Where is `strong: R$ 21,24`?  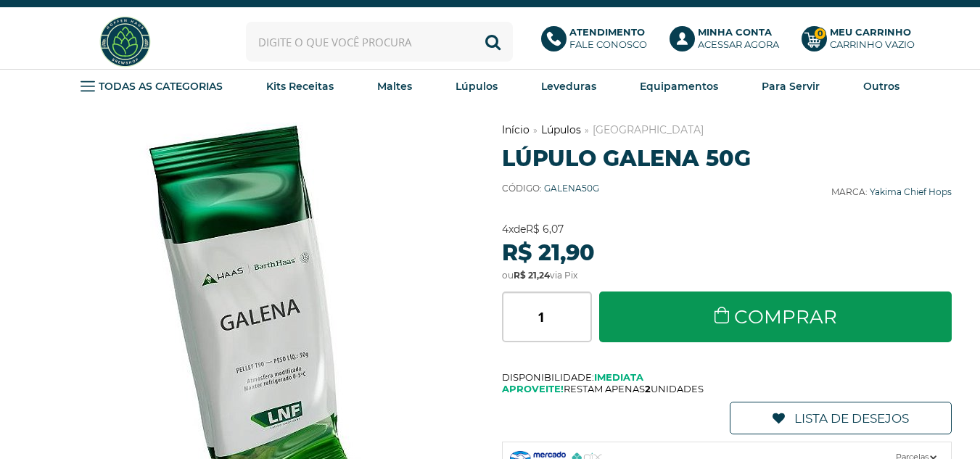
strong: R$ 21,24 is located at coordinates (532, 275).